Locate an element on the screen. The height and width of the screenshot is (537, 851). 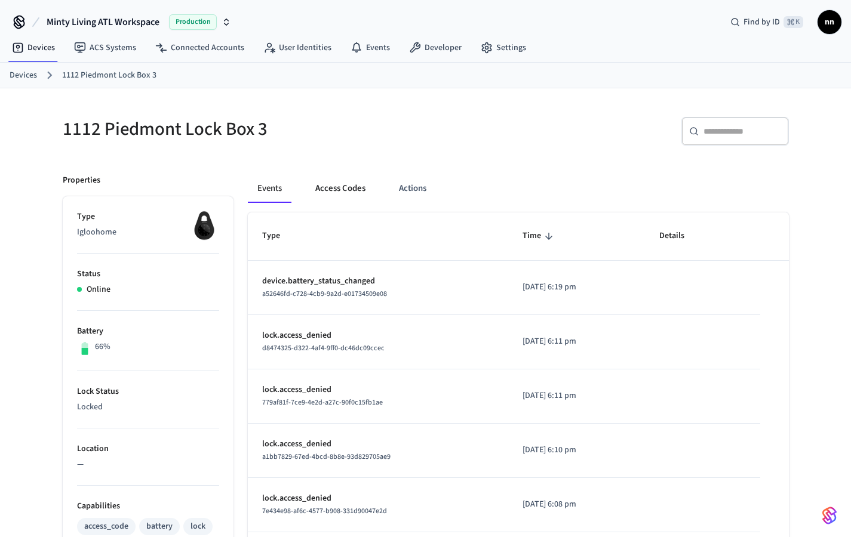
span: 779af81f-7ce9-4e2d-a27c-90f0c15fb1ae is located at coordinates (322, 402).